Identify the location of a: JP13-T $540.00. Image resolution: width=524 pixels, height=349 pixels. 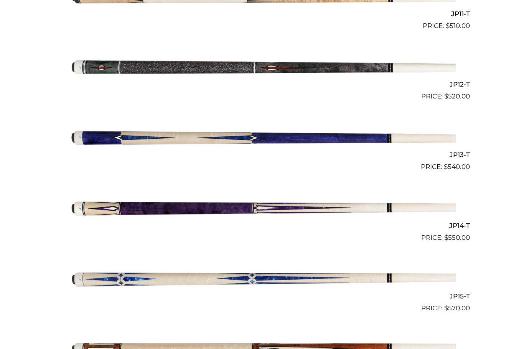
(262, 138).